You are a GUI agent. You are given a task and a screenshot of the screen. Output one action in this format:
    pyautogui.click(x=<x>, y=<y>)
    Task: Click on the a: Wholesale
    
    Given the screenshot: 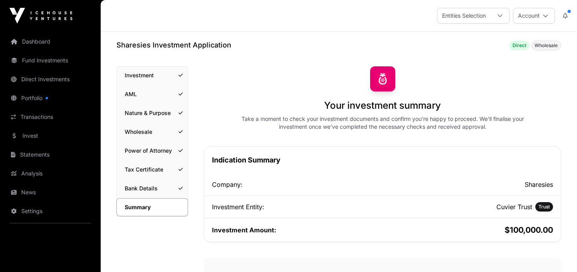 What is the action you would take?
    pyautogui.click(x=152, y=132)
    